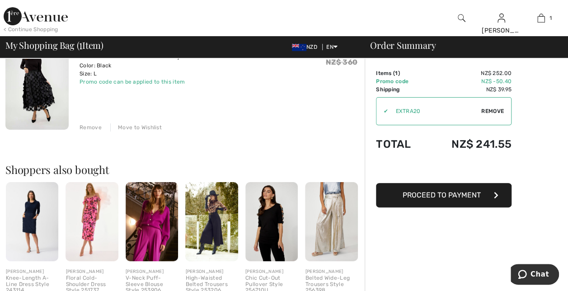  What do you see at coordinates (299, 47) in the screenshot?
I see `img: New Zealand Dollar` at bounding box center [299, 47].